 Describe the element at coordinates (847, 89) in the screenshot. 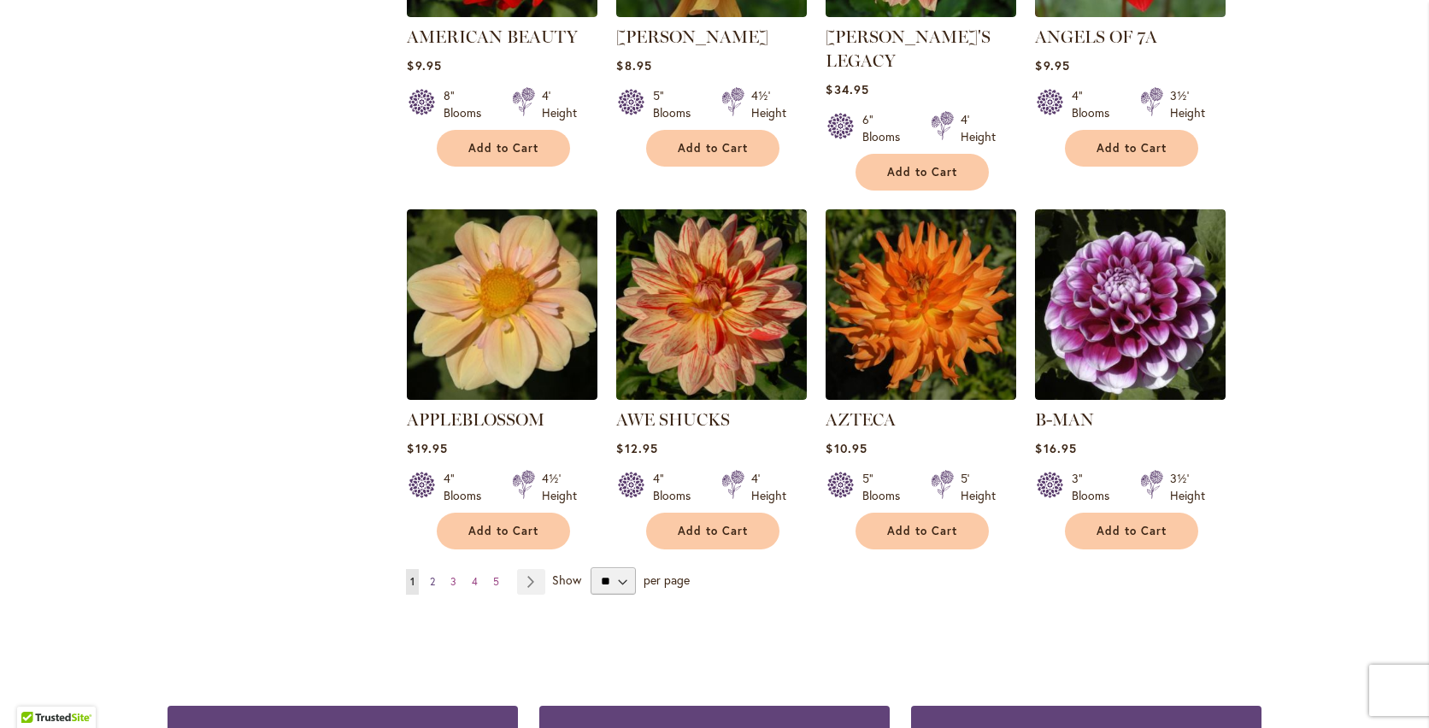

I see `span: $34.95` at that location.